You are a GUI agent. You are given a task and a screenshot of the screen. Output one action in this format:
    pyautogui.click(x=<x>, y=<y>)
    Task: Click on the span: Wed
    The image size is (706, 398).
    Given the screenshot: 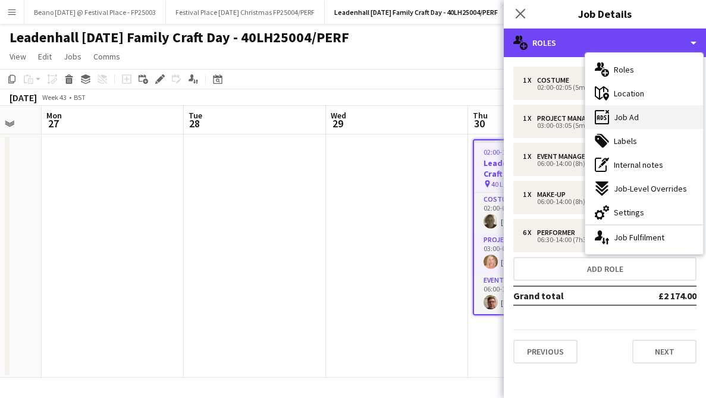 What is the action you would take?
    pyautogui.click(x=339, y=115)
    